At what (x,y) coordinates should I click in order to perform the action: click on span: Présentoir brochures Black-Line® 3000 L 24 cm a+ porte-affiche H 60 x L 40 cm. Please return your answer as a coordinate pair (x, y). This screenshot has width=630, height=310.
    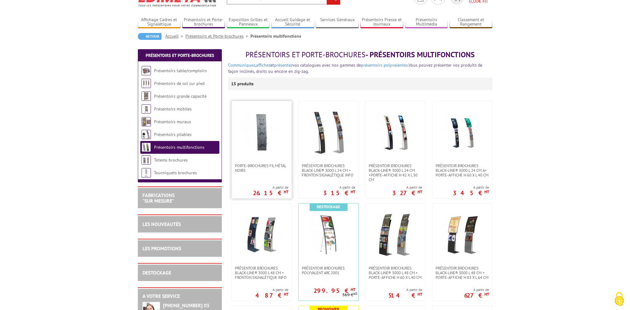
    Looking at the image, I should click on (462, 170).